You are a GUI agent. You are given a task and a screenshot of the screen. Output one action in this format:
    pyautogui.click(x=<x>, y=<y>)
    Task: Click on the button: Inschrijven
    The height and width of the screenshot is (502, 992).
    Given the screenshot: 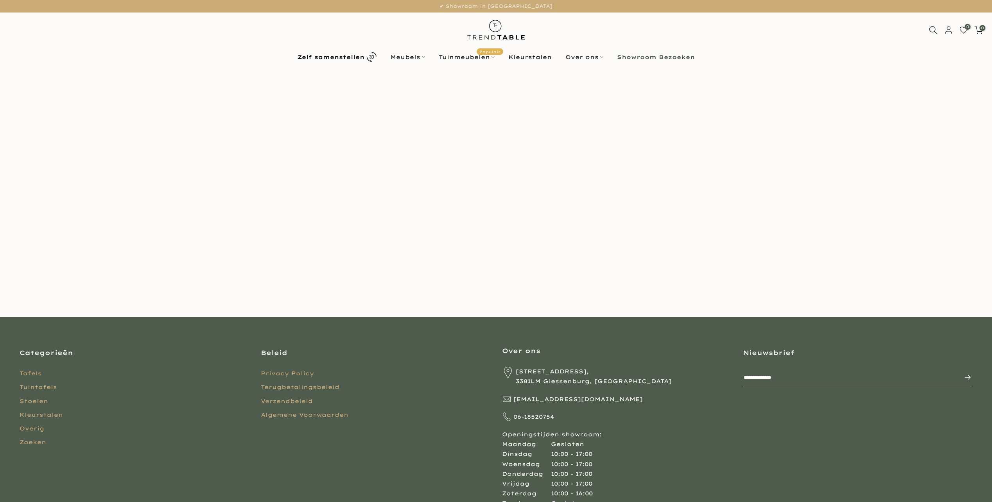 What is the action you would take?
    pyautogui.click(x=963, y=377)
    